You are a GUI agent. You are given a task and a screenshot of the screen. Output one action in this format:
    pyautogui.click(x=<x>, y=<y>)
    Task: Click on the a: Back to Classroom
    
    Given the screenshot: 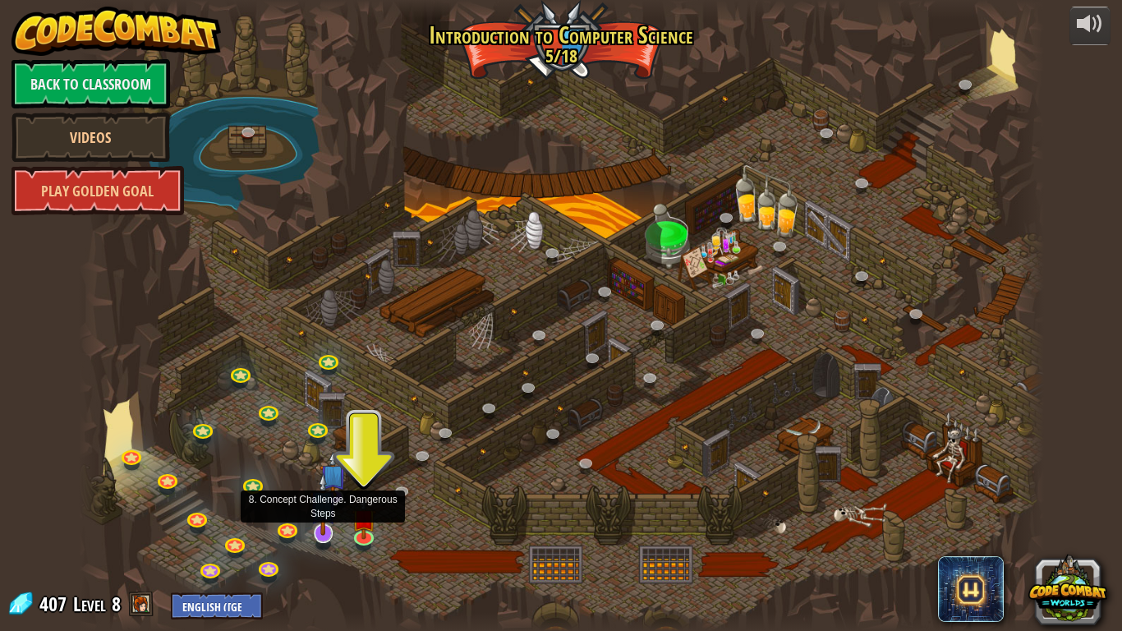 What is the action you would take?
    pyautogui.click(x=90, y=84)
    